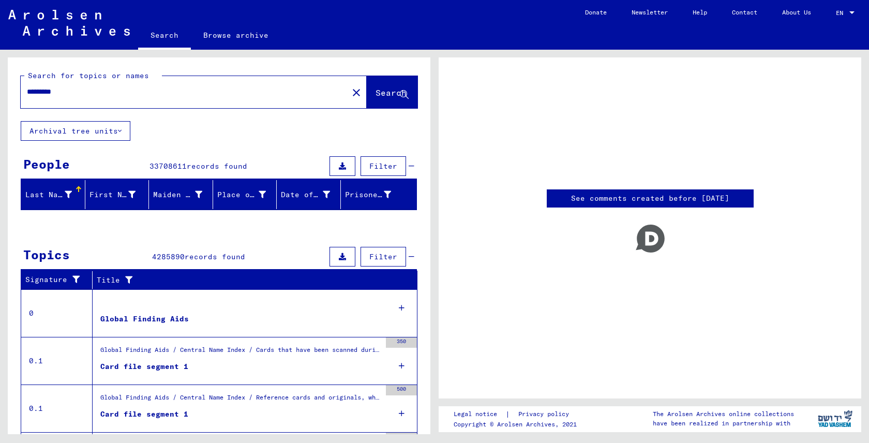 This screenshot has width=869, height=443. I want to click on span: 4285890, so click(168, 257).